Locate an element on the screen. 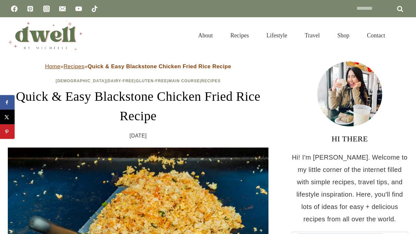  a: Main Course is located at coordinates (184, 81).